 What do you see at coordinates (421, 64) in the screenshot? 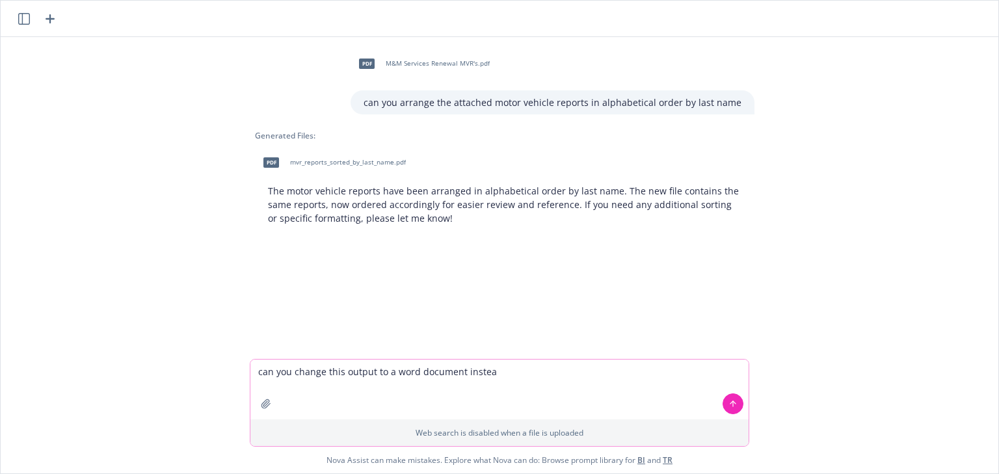
I see `div: pdfM&M Services Renewal MVR's.pdf` at bounding box center [421, 64].